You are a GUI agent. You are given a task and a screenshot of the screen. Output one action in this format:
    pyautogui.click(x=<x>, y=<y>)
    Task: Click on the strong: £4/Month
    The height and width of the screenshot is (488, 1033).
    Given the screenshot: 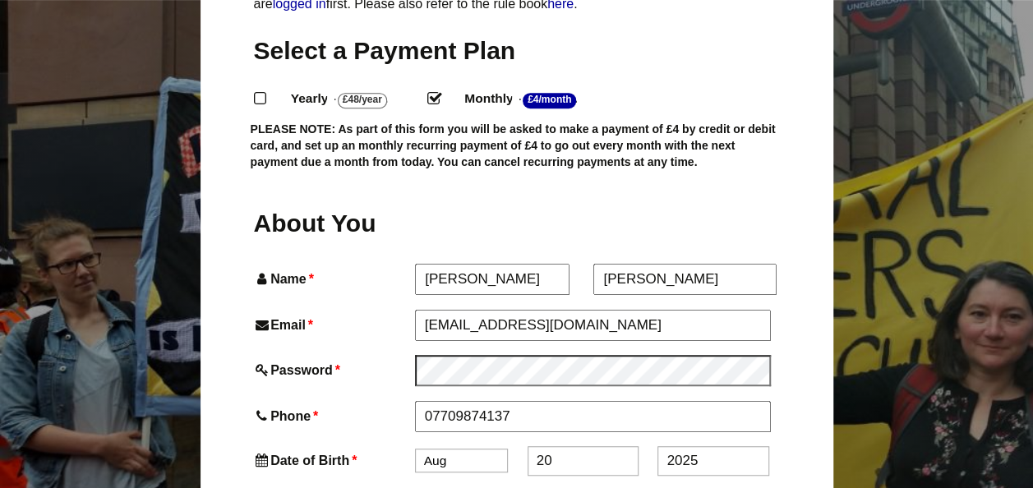 What is the action you would take?
    pyautogui.click(x=549, y=100)
    